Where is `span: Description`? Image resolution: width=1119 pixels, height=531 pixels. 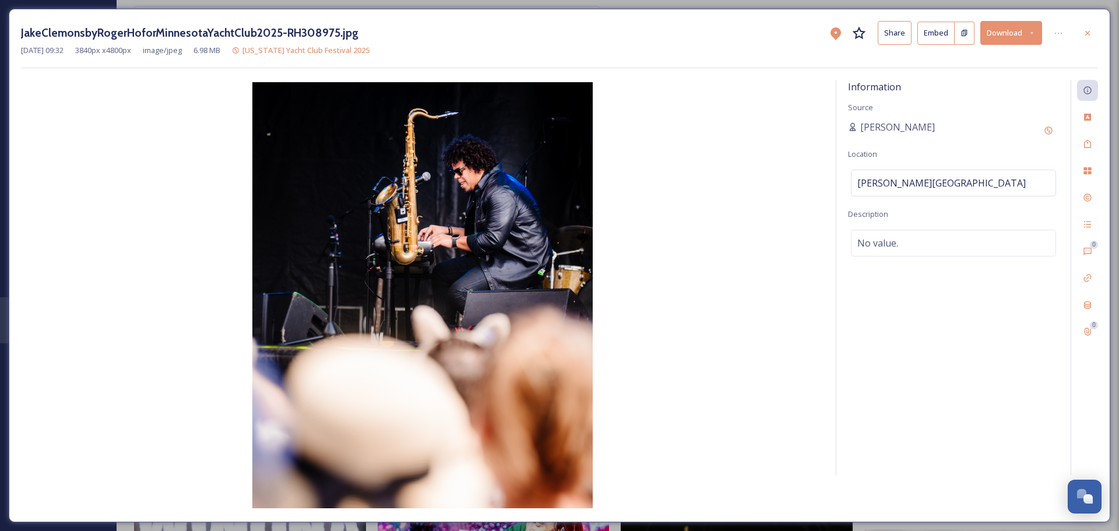
span: Description is located at coordinates (868, 214).